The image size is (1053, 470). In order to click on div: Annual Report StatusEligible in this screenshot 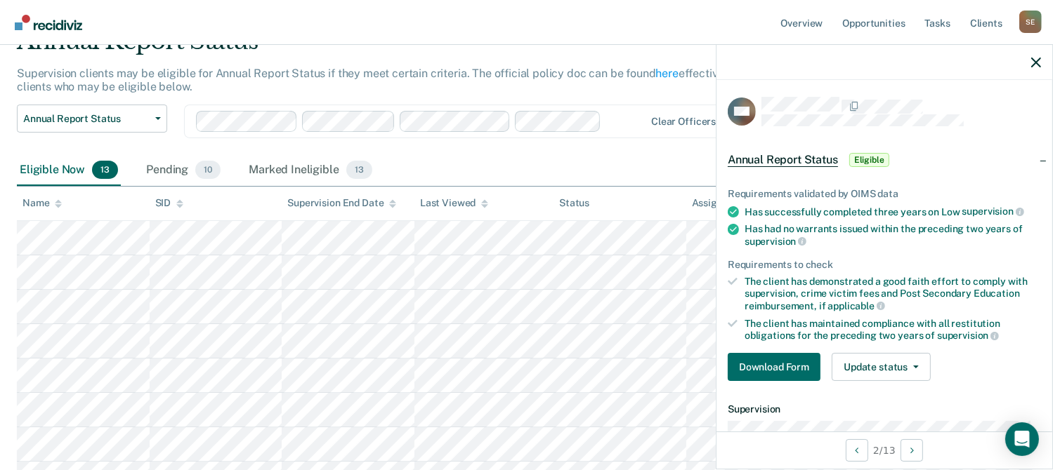, I will do `click(884, 160)`.